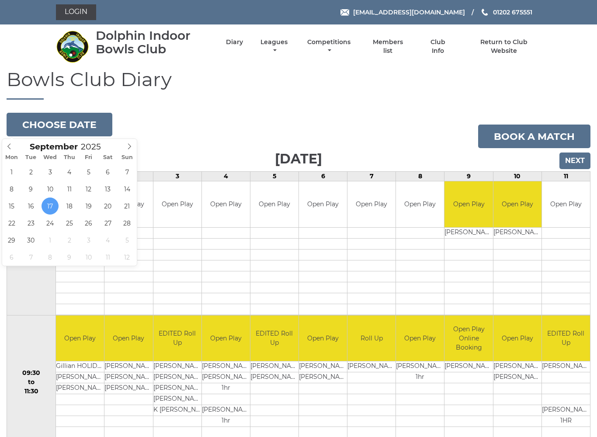  I want to click on span: Thu, so click(70, 157).